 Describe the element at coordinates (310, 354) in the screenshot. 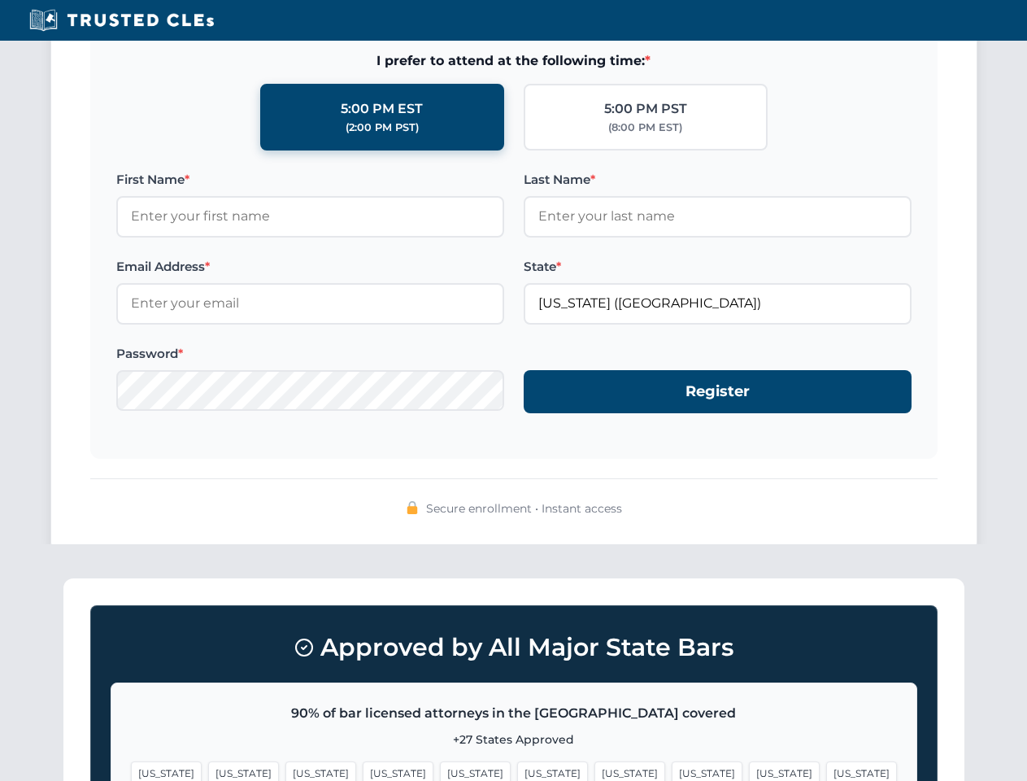

I see `label: Password` at that location.